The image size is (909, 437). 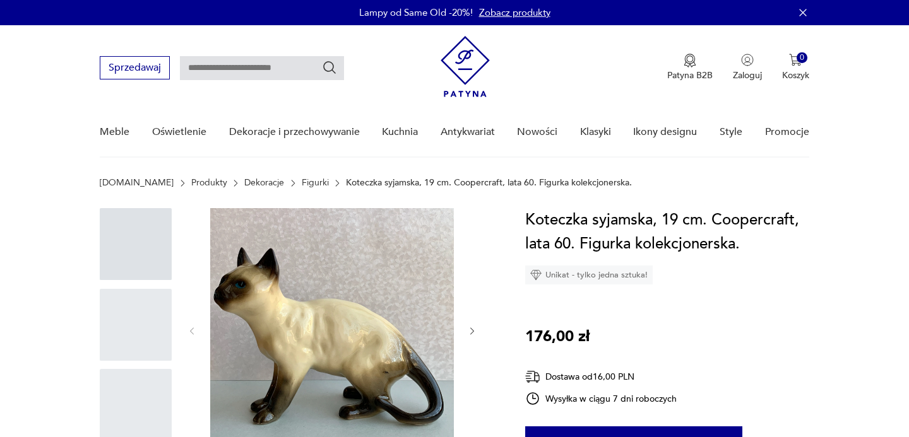 I want to click on a: Produkty, so click(x=209, y=183).